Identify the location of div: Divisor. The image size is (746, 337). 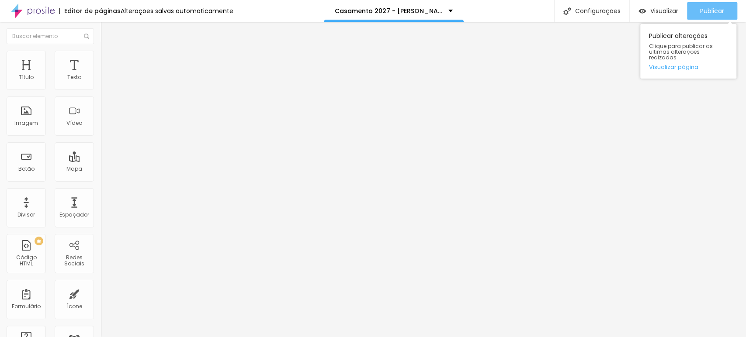
(26, 215).